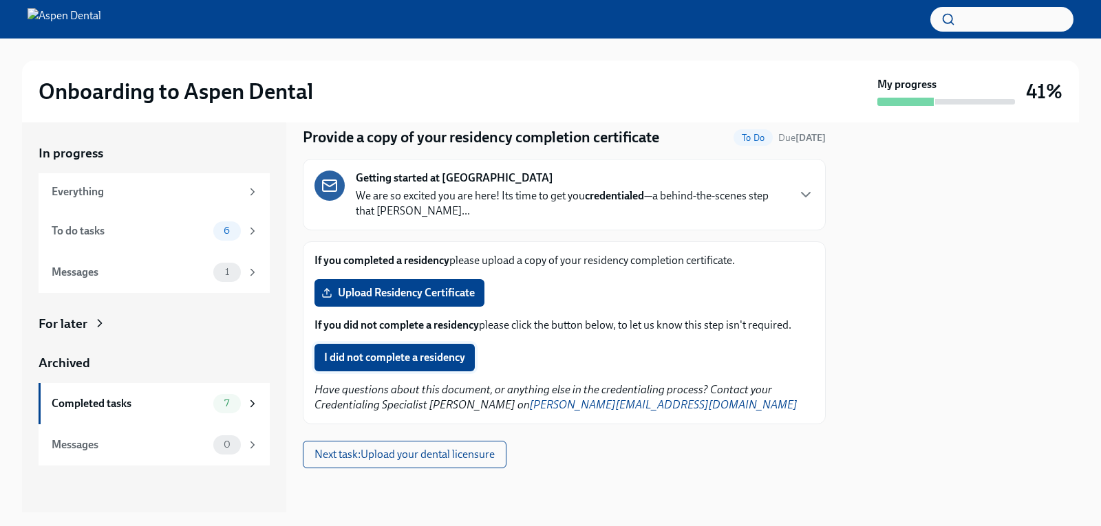  I want to click on a: Next task:Upload your dental licensure, so click(405, 455).